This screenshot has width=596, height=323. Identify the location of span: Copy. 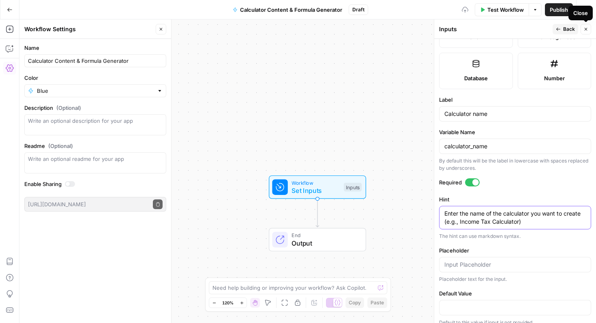
(355, 303).